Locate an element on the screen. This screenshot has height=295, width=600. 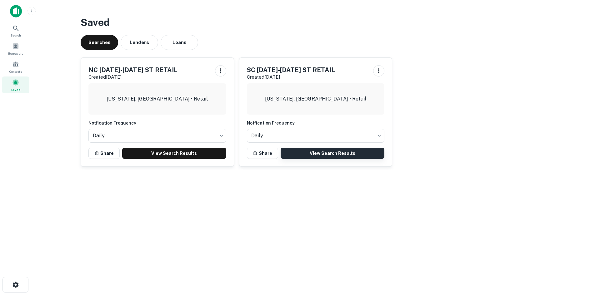
span: Contacts is located at coordinates (16, 72).